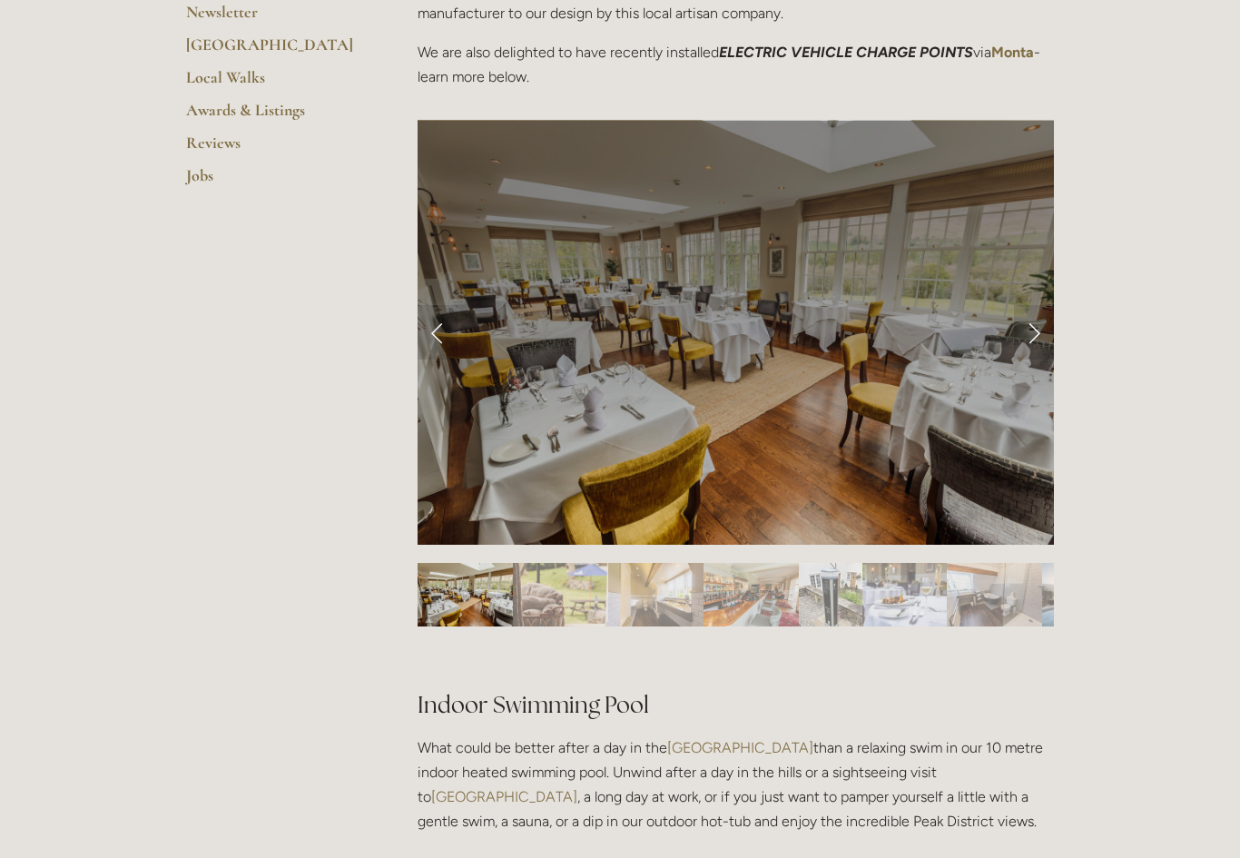  I want to click on img: Slide 3, so click(655, 594).